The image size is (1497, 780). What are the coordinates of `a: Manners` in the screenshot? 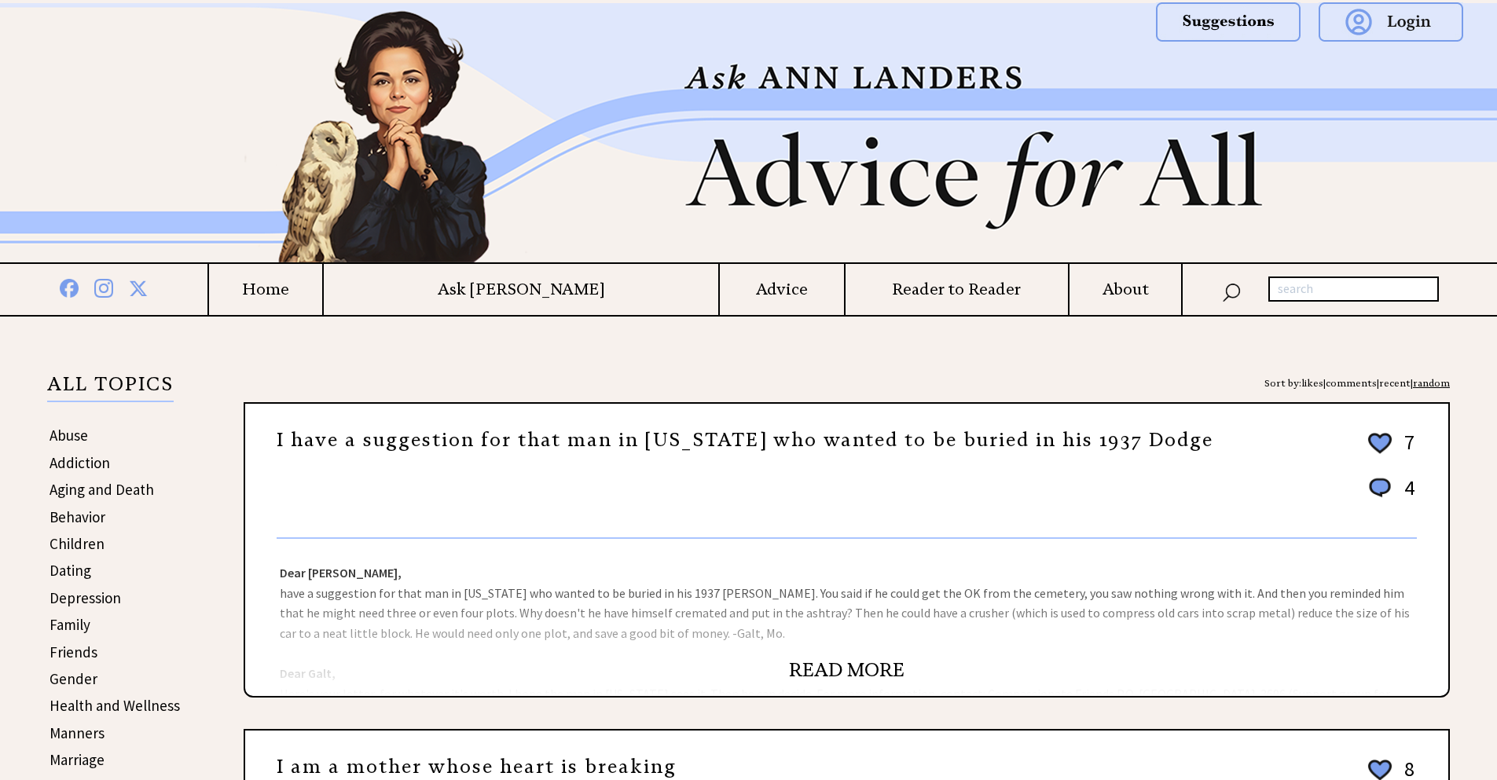 It's located at (77, 733).